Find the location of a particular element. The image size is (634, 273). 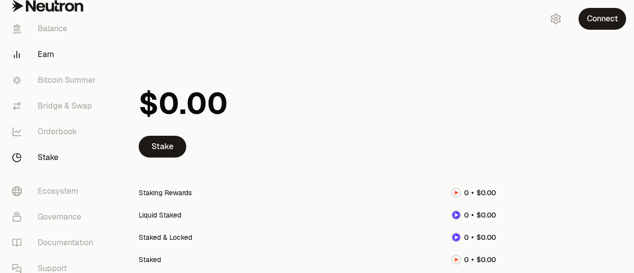

a: Balance is located at coordinates (55, 29).